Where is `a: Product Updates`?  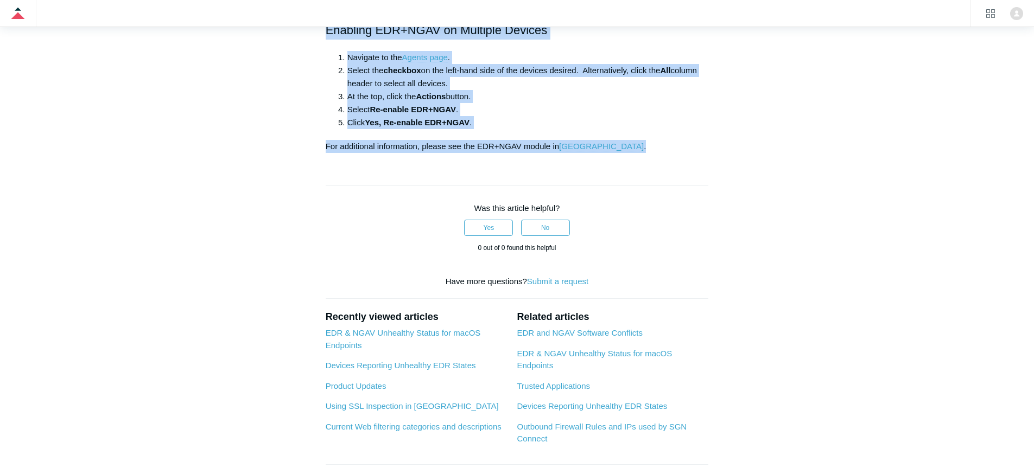 a: Product Updates is located at coordinates (356, 386).